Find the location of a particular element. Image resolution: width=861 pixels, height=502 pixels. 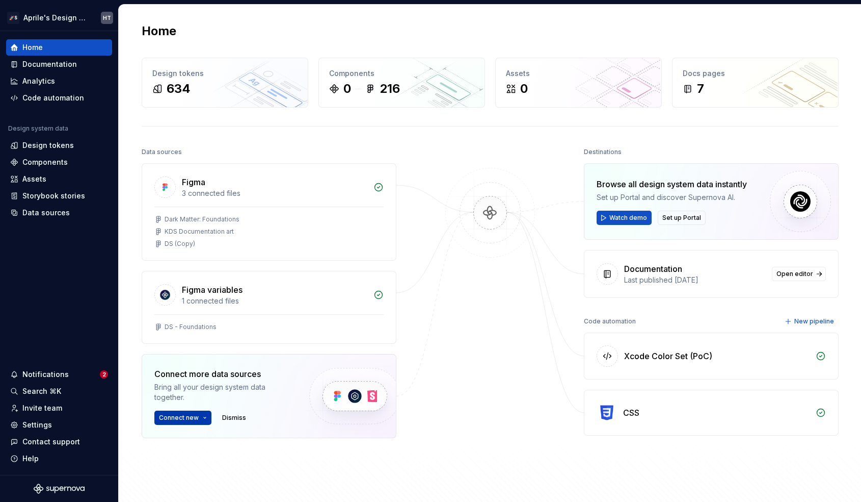

div: CSS is located at coordinates (631, 412).